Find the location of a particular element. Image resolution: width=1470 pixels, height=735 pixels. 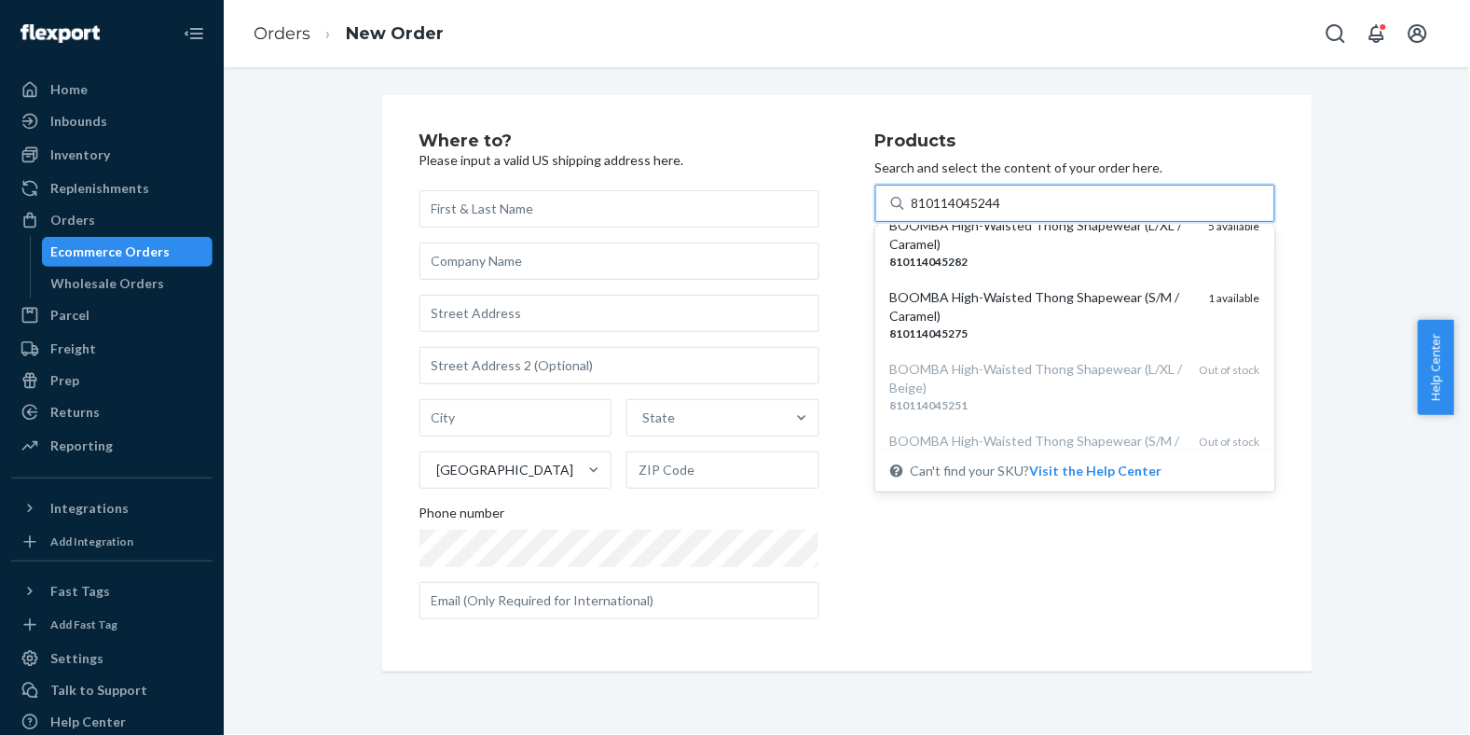

div: BOOMBA High-Waisted Thong Shapewear (S/M / Beige) is located at coordinates (1038, 450).